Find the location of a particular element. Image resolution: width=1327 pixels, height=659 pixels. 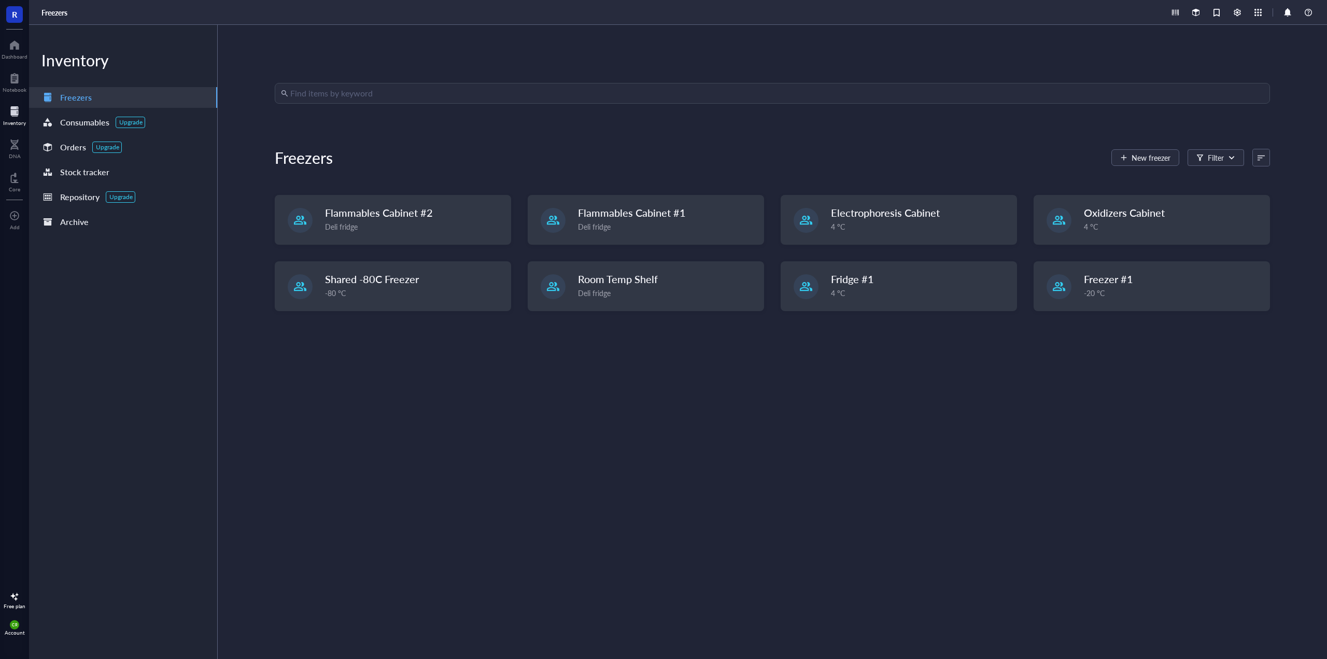

div: -20 °C is located at coordinates (1173, 293).